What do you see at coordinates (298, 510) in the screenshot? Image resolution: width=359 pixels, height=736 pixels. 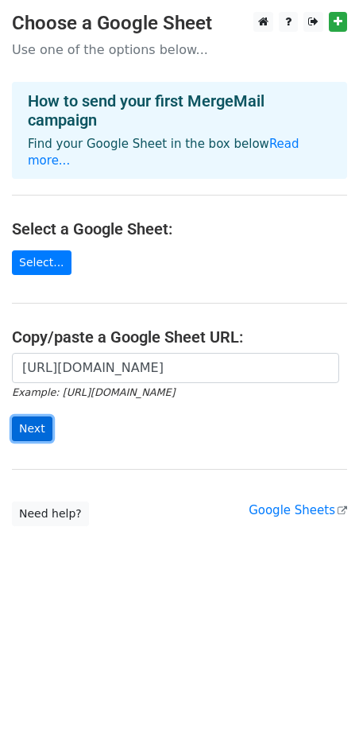 I see `a: Google Sheets` at bounding box center [298, 510].